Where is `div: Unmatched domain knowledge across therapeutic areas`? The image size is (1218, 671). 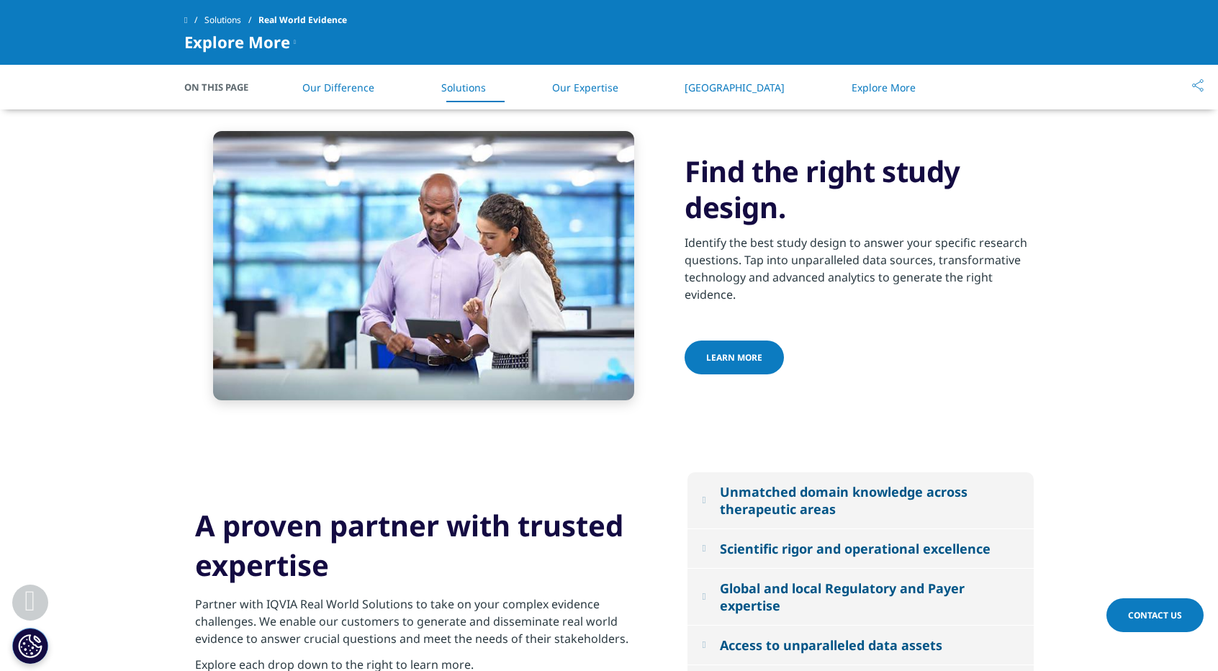
div: Unmatched domain knowledge across therapeutic areas is located at coordinates (870, 500).